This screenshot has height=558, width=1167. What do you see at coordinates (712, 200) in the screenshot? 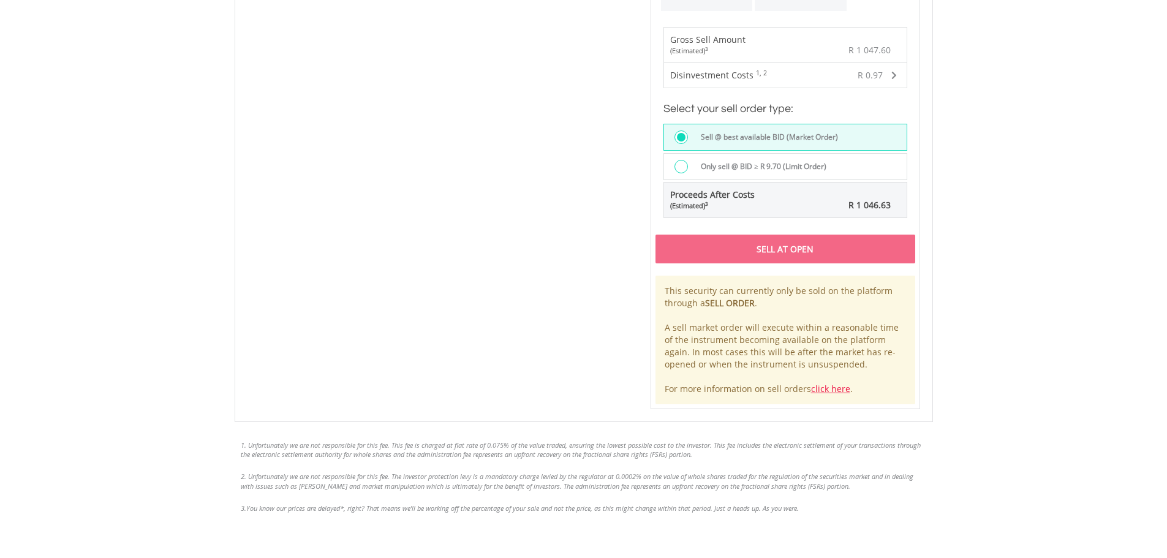
I see `span: Proceeds After Costs` at bounding box center [712, 200].